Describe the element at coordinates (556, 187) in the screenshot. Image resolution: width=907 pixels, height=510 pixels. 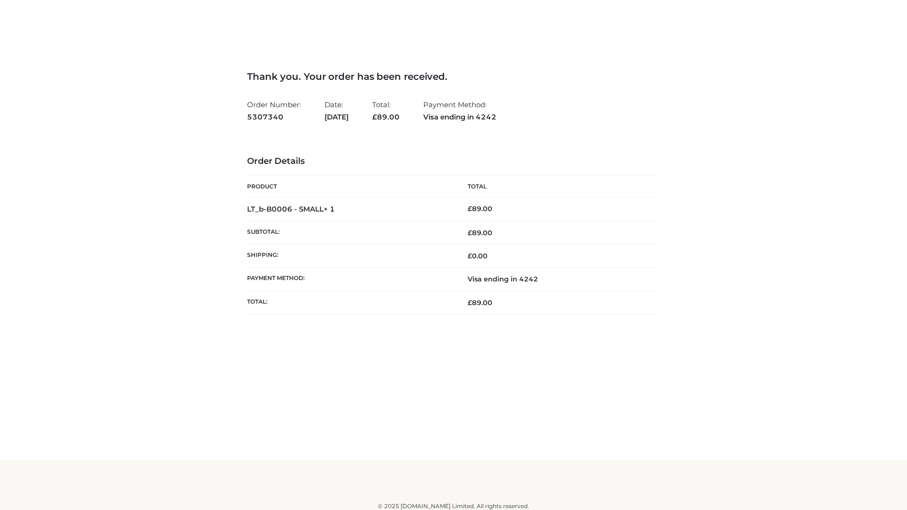
I see `th: Total` at that location.